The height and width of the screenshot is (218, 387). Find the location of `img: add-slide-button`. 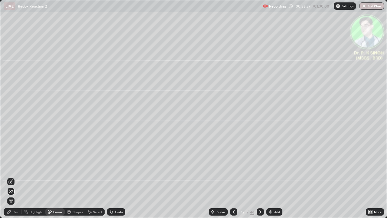

img: add-slide-button is located at coordinates (271, 212).